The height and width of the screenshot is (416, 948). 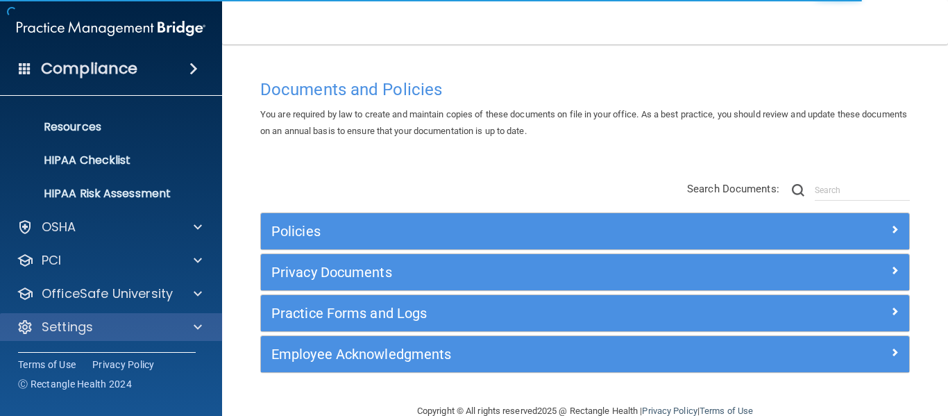 I want to click on h5: Policies, so click(x=504, y=231).